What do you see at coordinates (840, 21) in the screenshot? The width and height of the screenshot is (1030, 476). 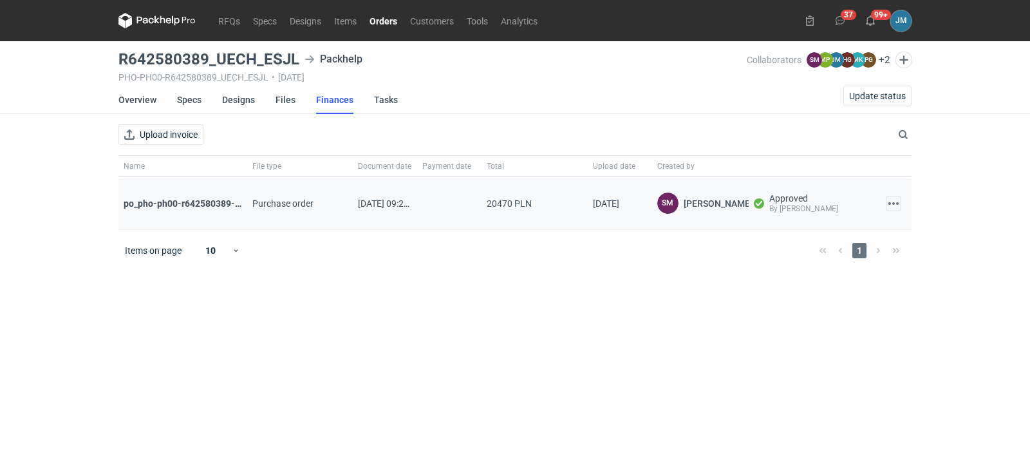 I see `button: 37` at bounding box center [840, 21].